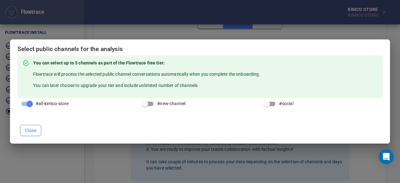  What do you see at coordinates (321, 104) in the screenshot?
I see `div: #social` at bounding box center [321, 104].